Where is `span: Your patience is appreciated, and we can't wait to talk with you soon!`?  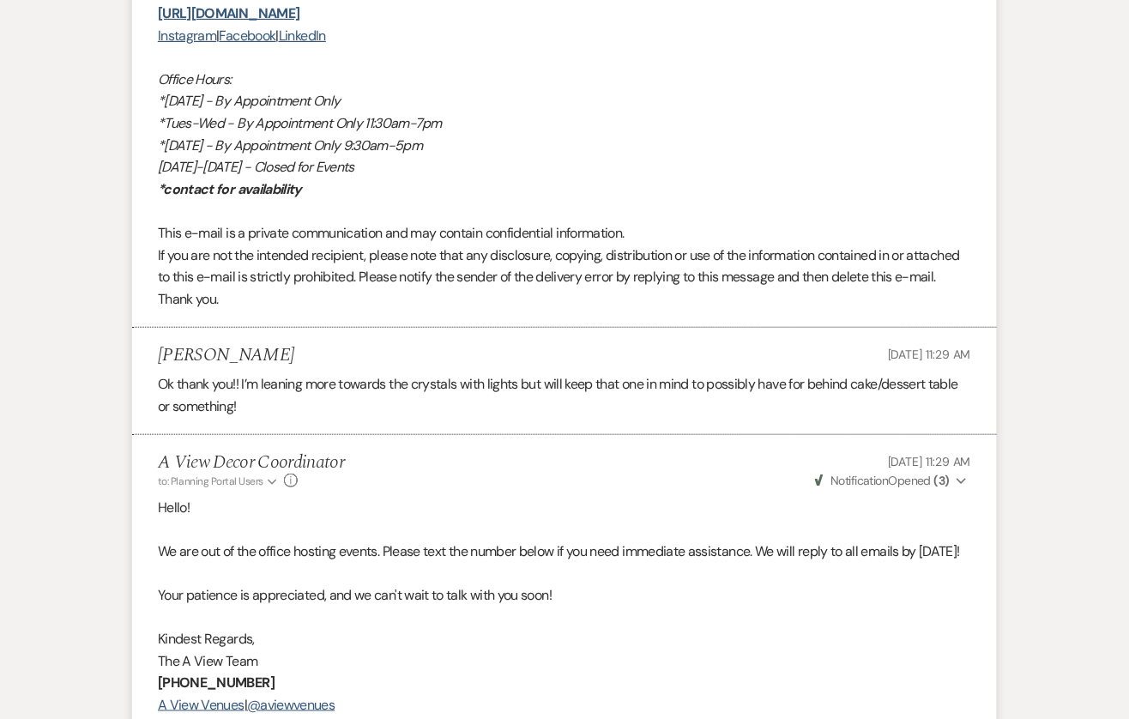
span: Your patience is appreciated, and we can't wait to talk with you soon! is located at coordinates (354, 594).